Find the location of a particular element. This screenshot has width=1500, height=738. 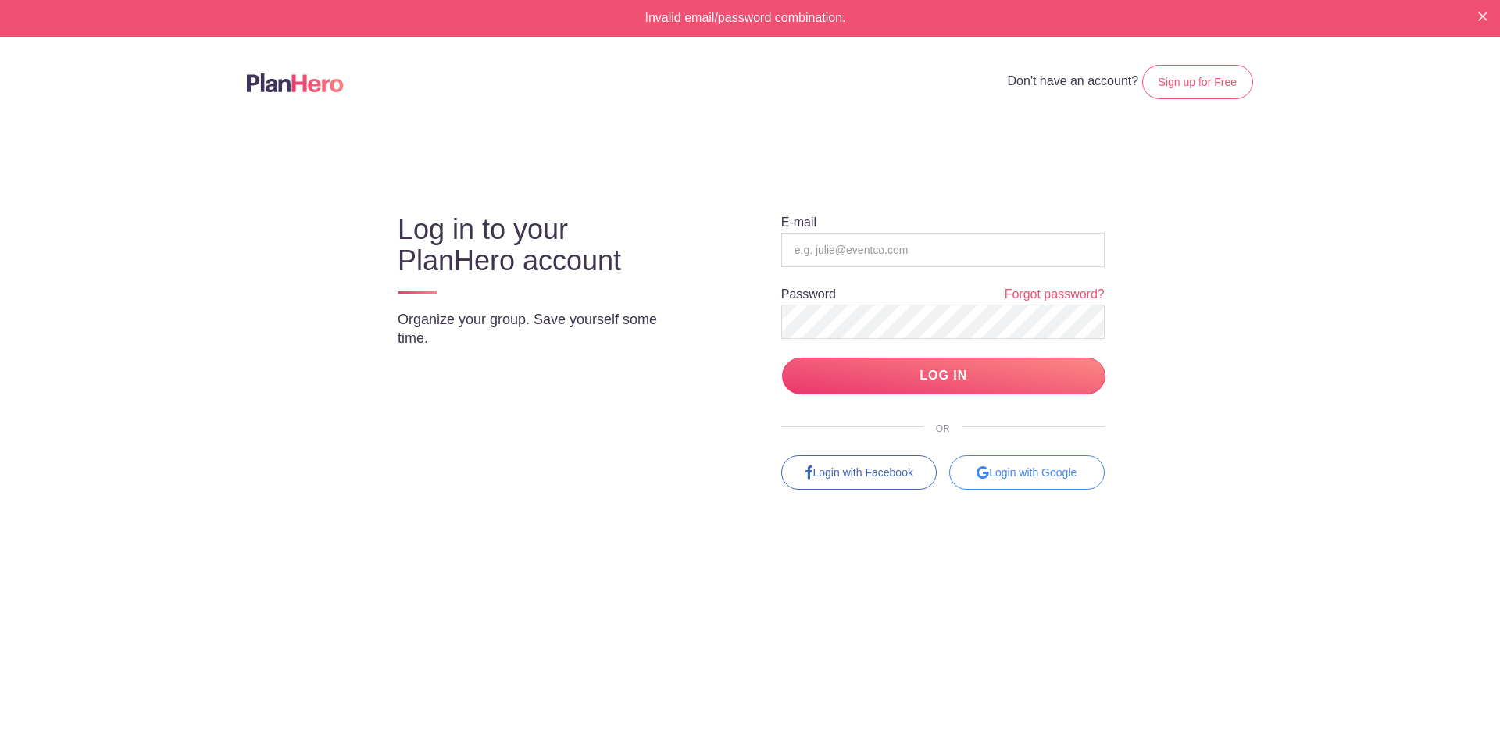

img: Logo main planhero is located at coordinates (295, 83).